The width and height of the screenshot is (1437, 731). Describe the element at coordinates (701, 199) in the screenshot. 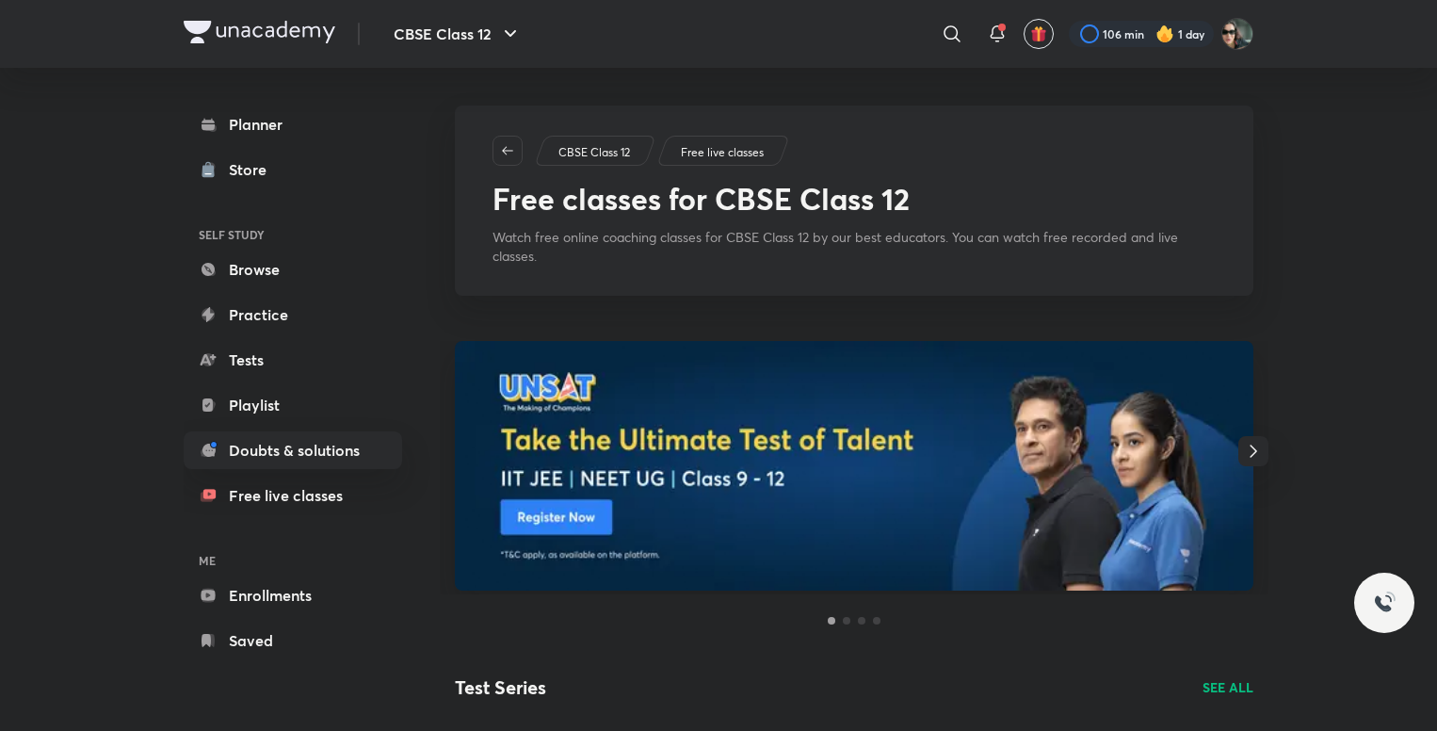

I see `h1: Free classes for CBSE Class 12` at that location.